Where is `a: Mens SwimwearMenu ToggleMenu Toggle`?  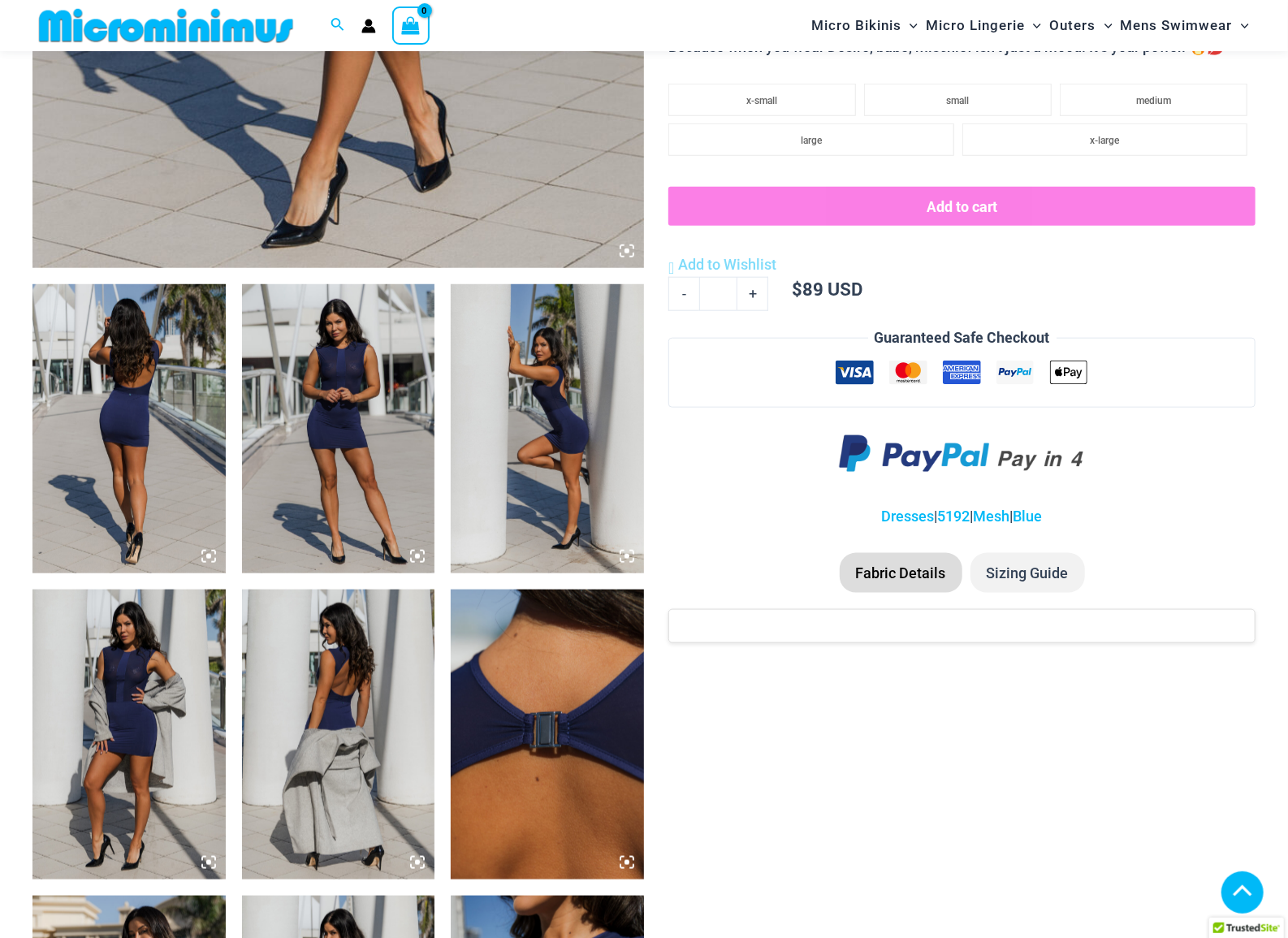
a: Mens SwimwearMenu ToggleMenu Toggle is located at coordinates (1185, 25).